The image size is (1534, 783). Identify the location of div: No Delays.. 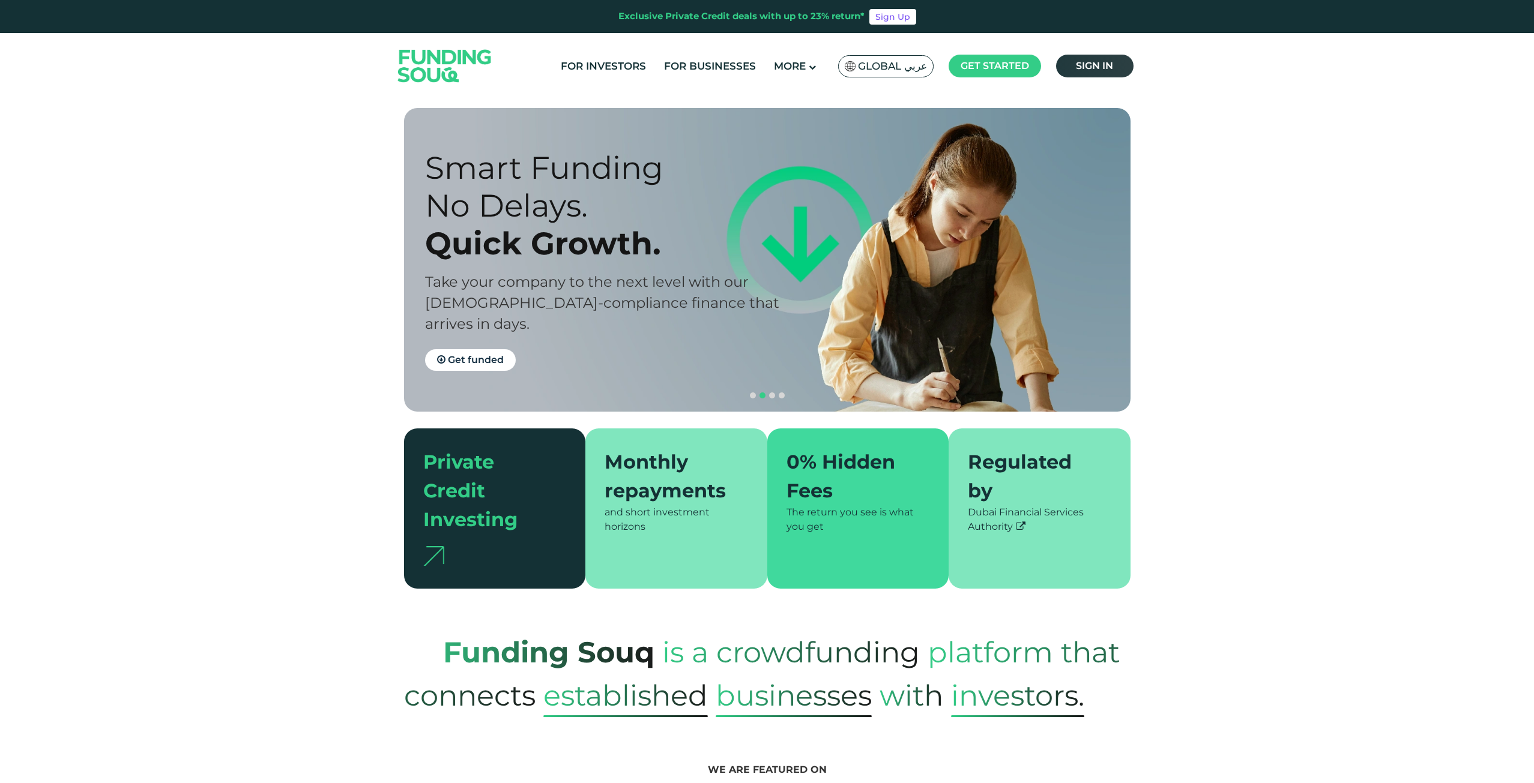
(606, 205).